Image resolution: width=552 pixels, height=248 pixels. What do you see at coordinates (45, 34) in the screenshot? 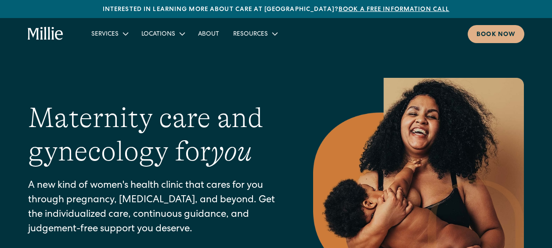
I see `a: home` at bounding box center [45, 34].